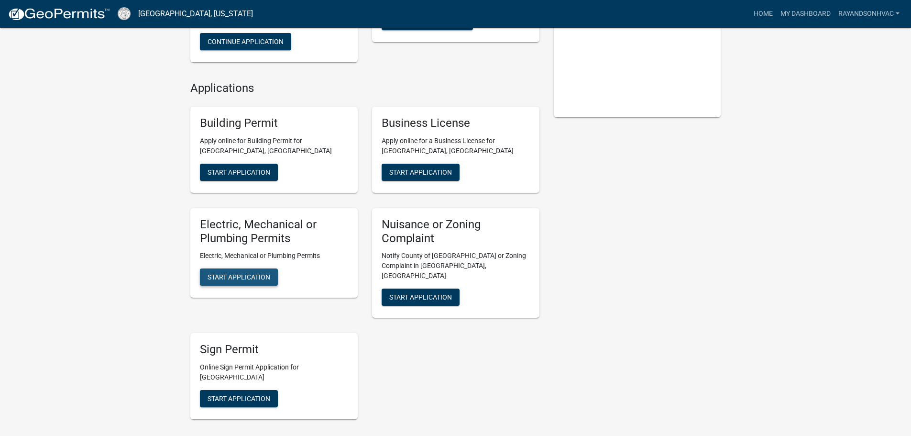 The height and width of the screenshot is (436, 911). Describe the element at coordinates (274, 231) in the screenshot. I see `h5: Electric, Mechanical or Plumbing Permits` at that location.